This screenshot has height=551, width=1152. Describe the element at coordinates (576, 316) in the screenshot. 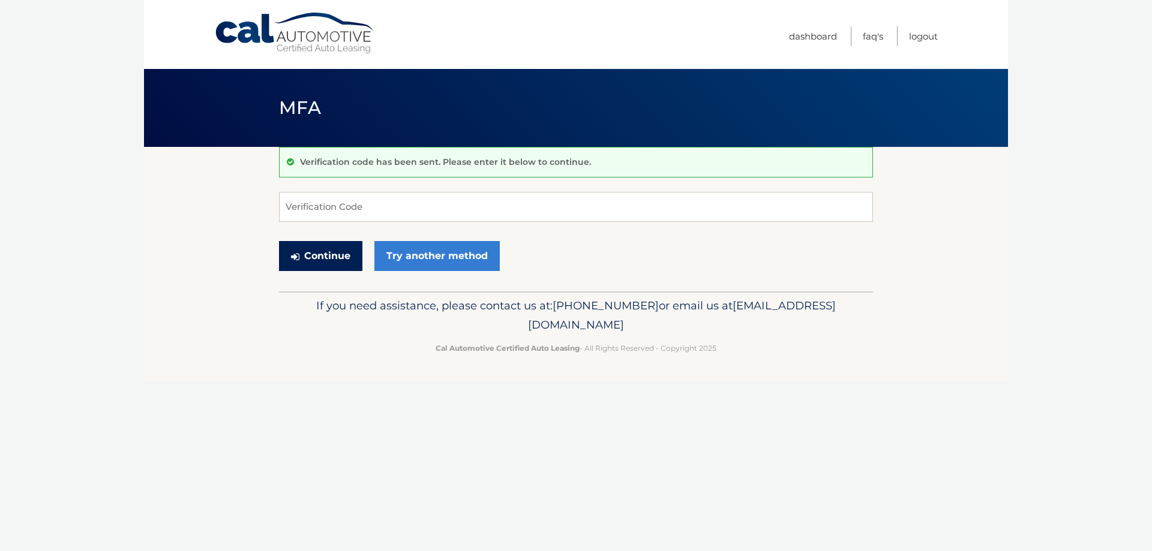

I see `p: If you need assistance, please contact us at: or email us at` at that location.